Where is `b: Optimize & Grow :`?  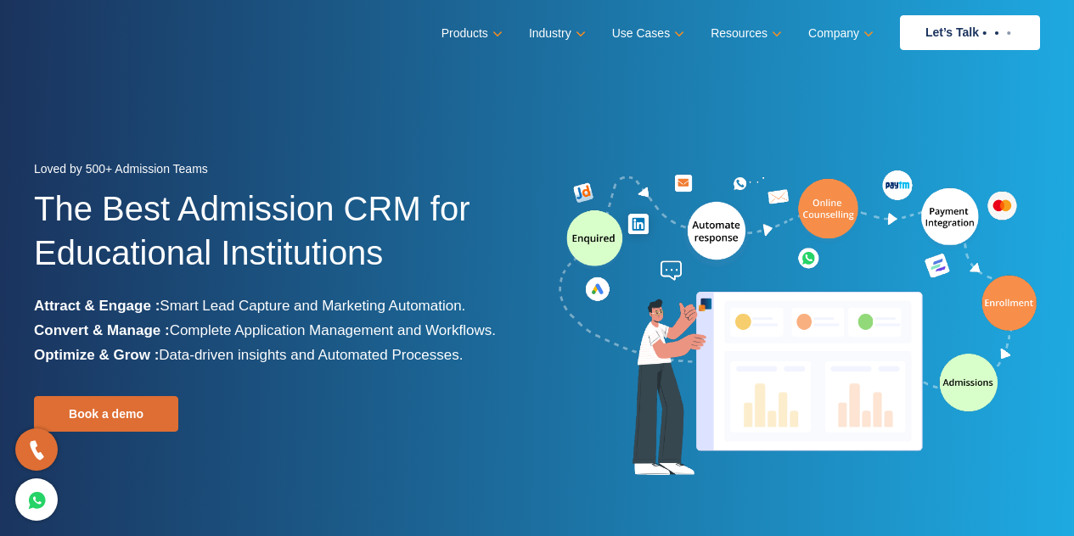
b: Optimize & Grow : is located at coordinates (96, 355).